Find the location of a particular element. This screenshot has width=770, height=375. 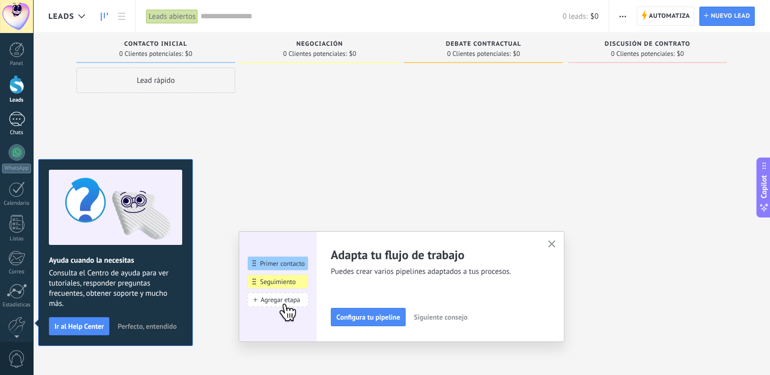

div: Correo is located at coordinates (17, 272).